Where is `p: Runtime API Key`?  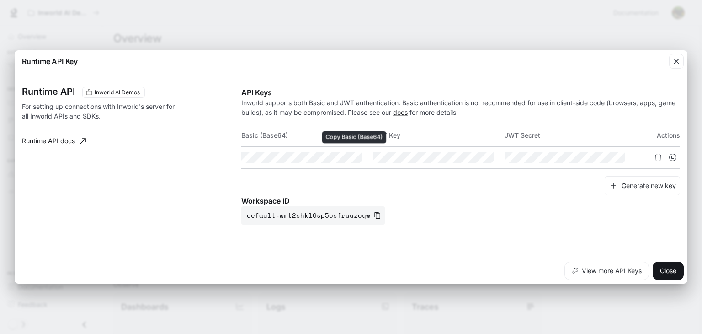 p: Runtime API Key is located at coordinates (50, 61).